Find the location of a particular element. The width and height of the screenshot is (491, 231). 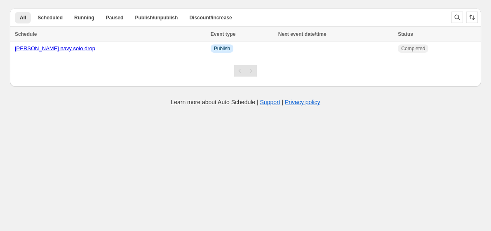

button: Search and filter results is located at coordinates (457, 17).